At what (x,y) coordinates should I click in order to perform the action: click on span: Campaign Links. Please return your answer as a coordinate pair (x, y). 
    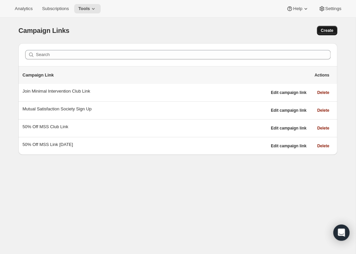
    Looking at the image, I should click on (44, 31).